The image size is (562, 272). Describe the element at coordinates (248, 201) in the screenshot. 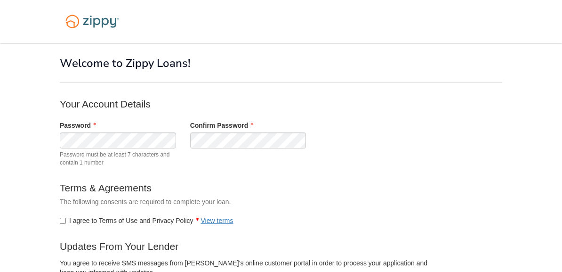

I see `p: The following consents are required to complete your loan.` at that location.